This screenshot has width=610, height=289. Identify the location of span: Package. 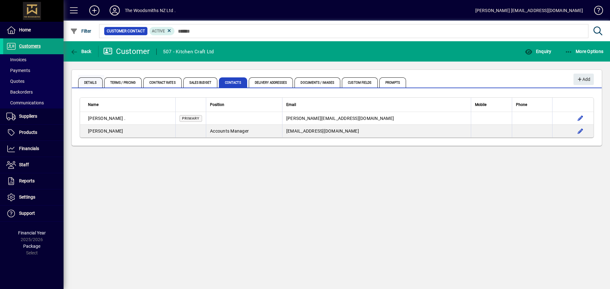
(32, 246).